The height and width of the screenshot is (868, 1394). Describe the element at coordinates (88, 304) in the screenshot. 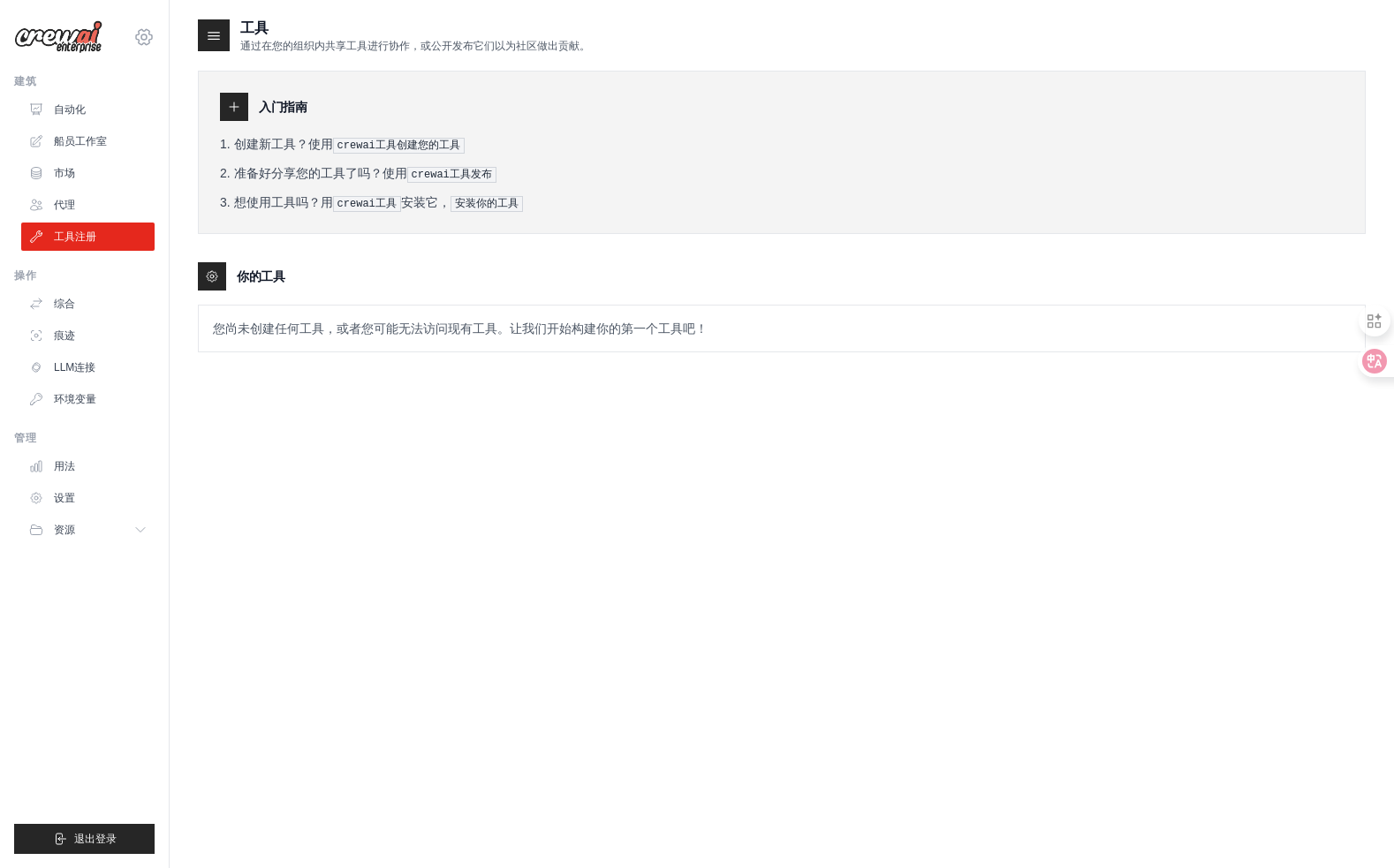

I see `a: 综合` at that location.